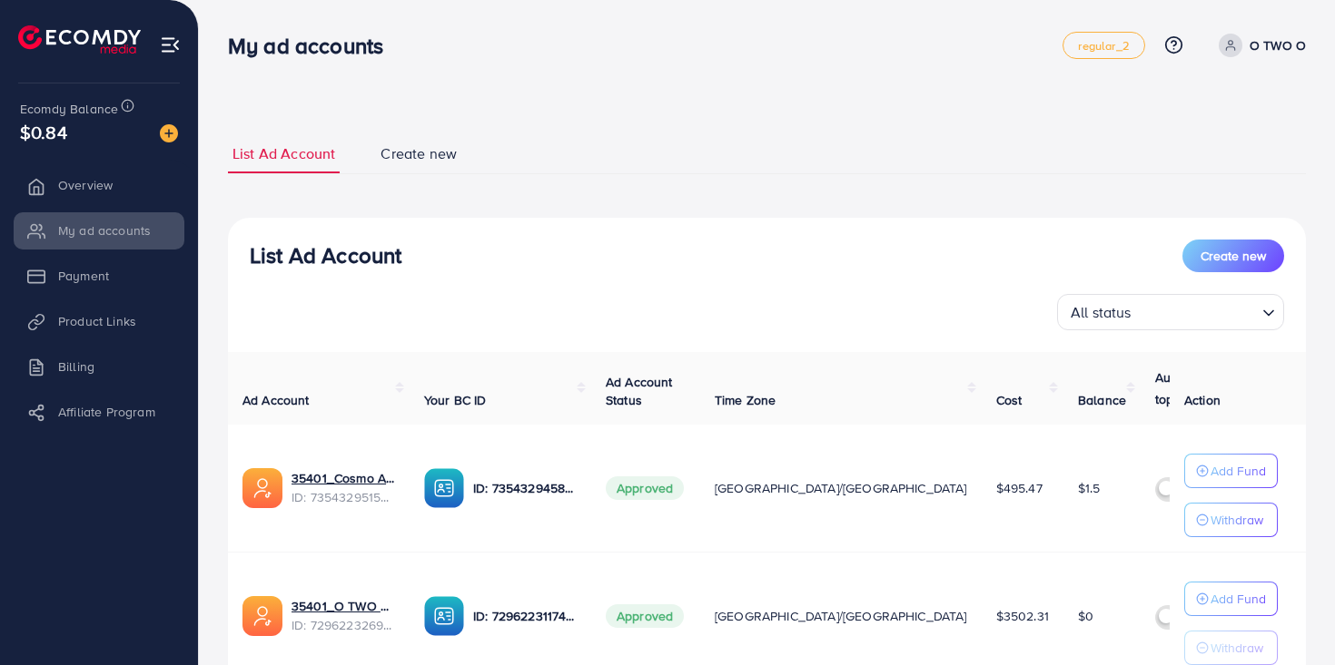  I want to click on input: Search for option, so click(1196, 310).